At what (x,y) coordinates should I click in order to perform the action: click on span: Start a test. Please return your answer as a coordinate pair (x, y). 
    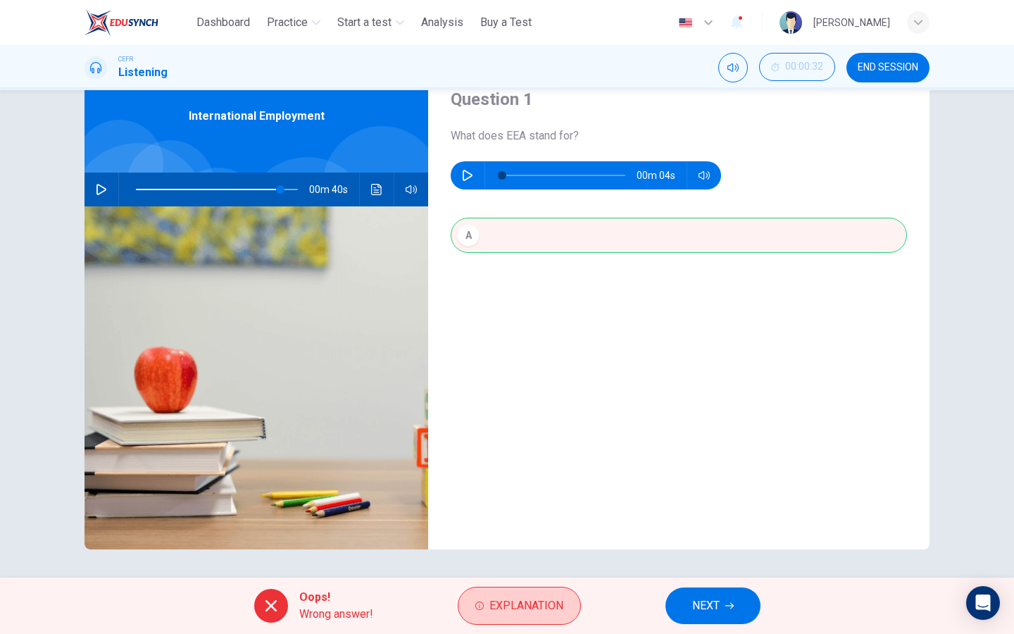
    Looking at the image, I should click on (364, 23).